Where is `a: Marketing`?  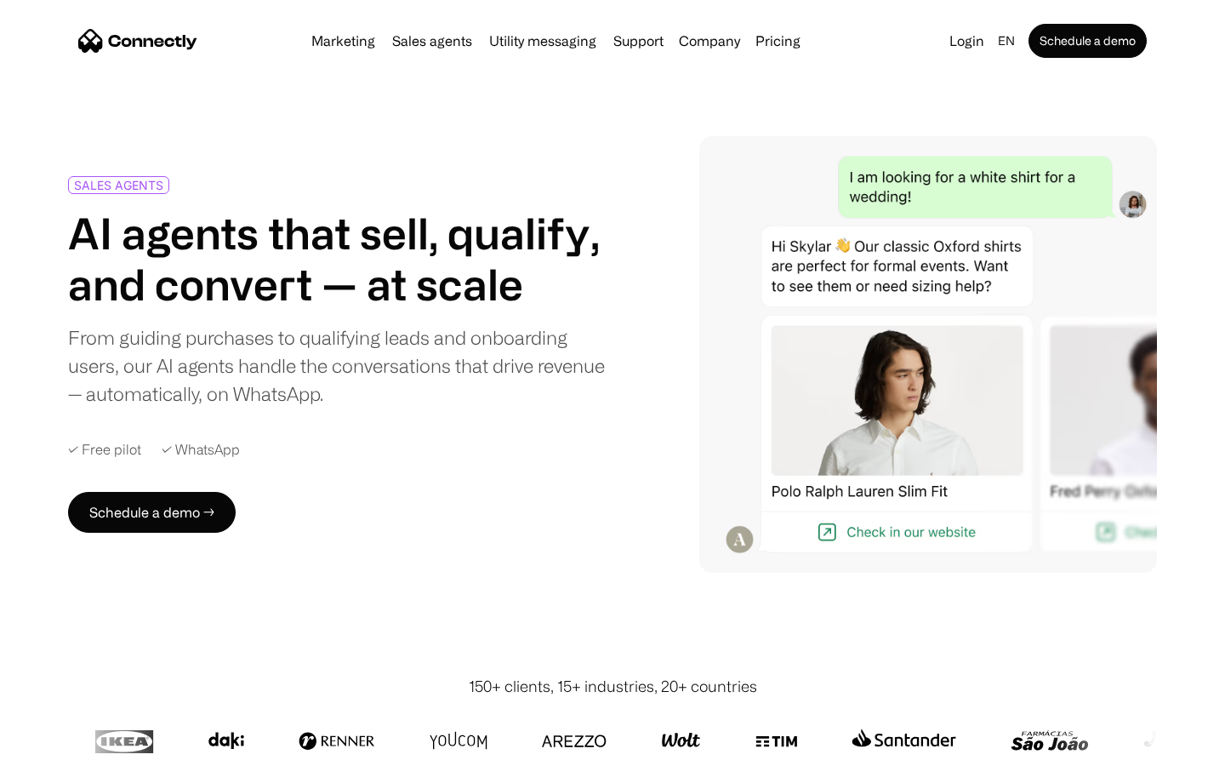
a: Marketing is located at coordinates (343, 41).